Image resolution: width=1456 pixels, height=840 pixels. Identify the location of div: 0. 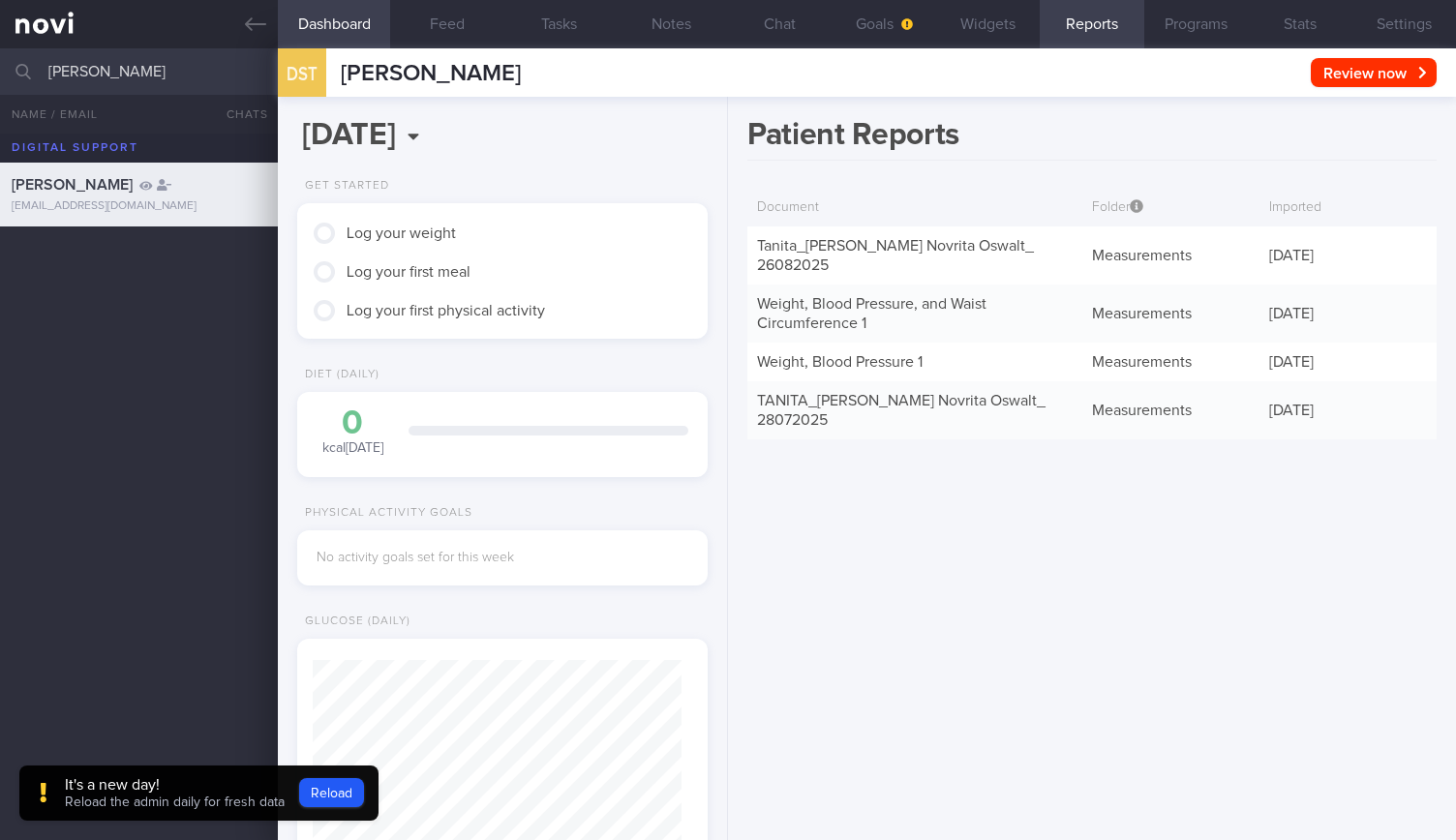
(353, 422).